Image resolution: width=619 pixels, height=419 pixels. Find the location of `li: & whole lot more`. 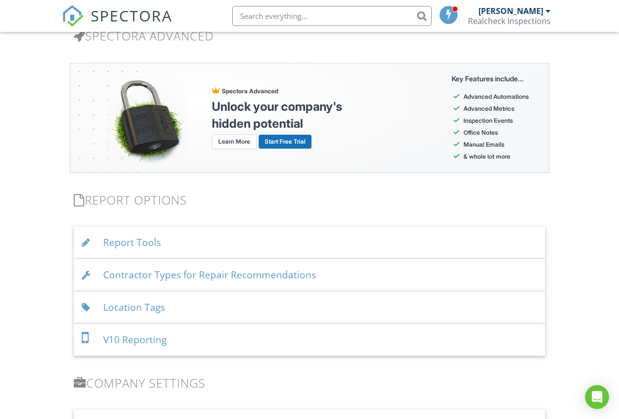

li: & whole lot more is located at coordinates (496, 157).